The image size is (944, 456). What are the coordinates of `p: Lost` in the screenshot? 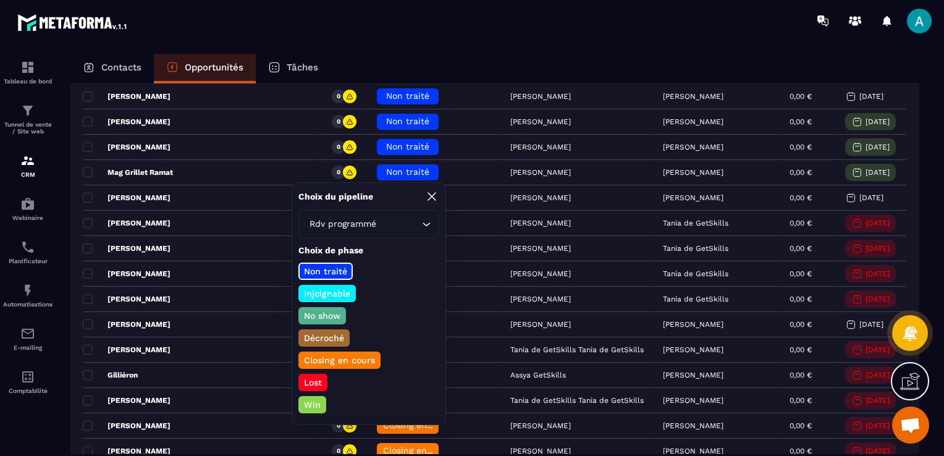 It's located at (313, 382).